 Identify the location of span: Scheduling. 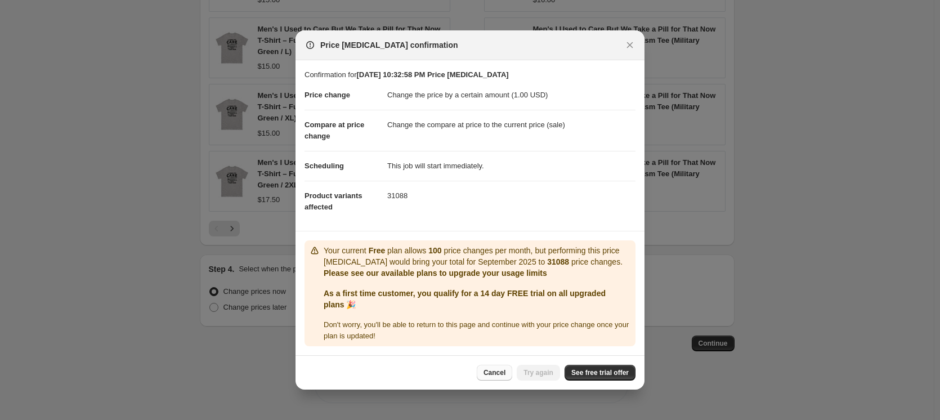
(324, 165).